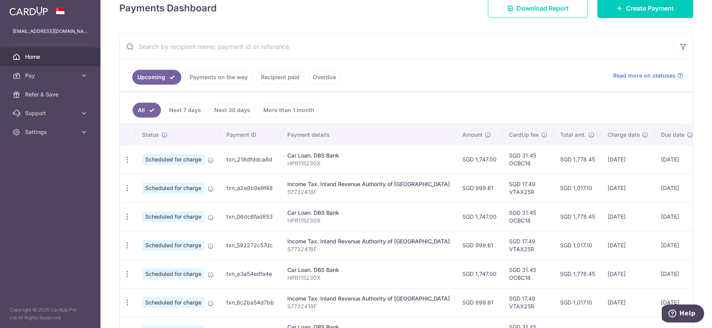 Image resolution: width=712 pixels, height=328 pixels. Describe the element at coordinates (542, 8) in the screenshot. I see `span: Download Report` at that location.